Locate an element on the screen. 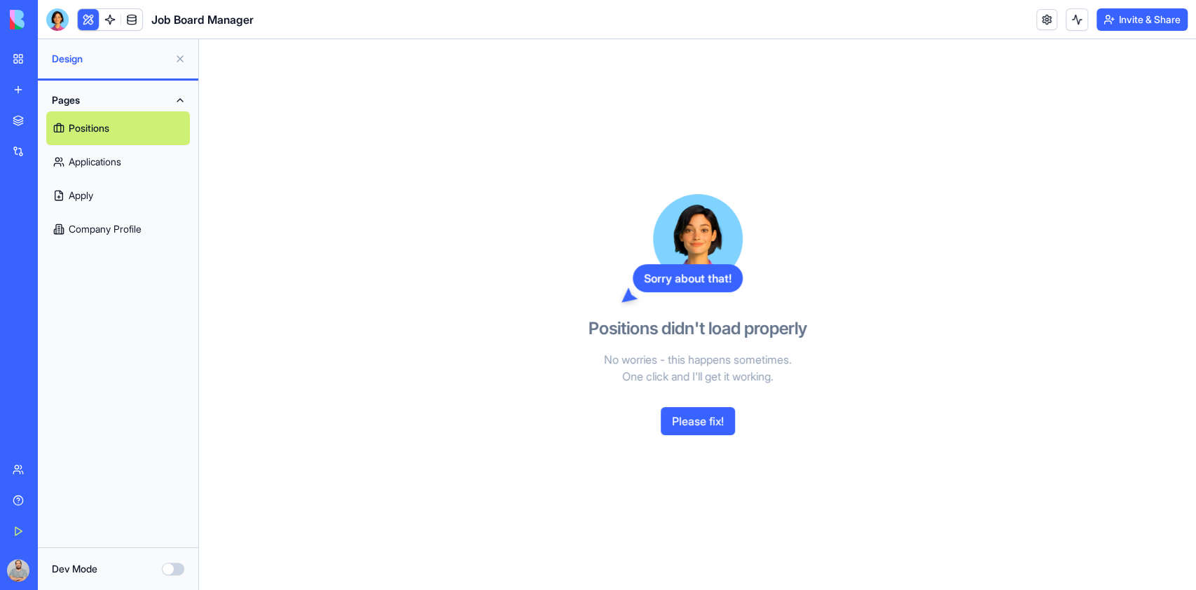 The height and width of the screenshot is (590, 1196). button: Invite & Share is located at coordinates (1142, 20).